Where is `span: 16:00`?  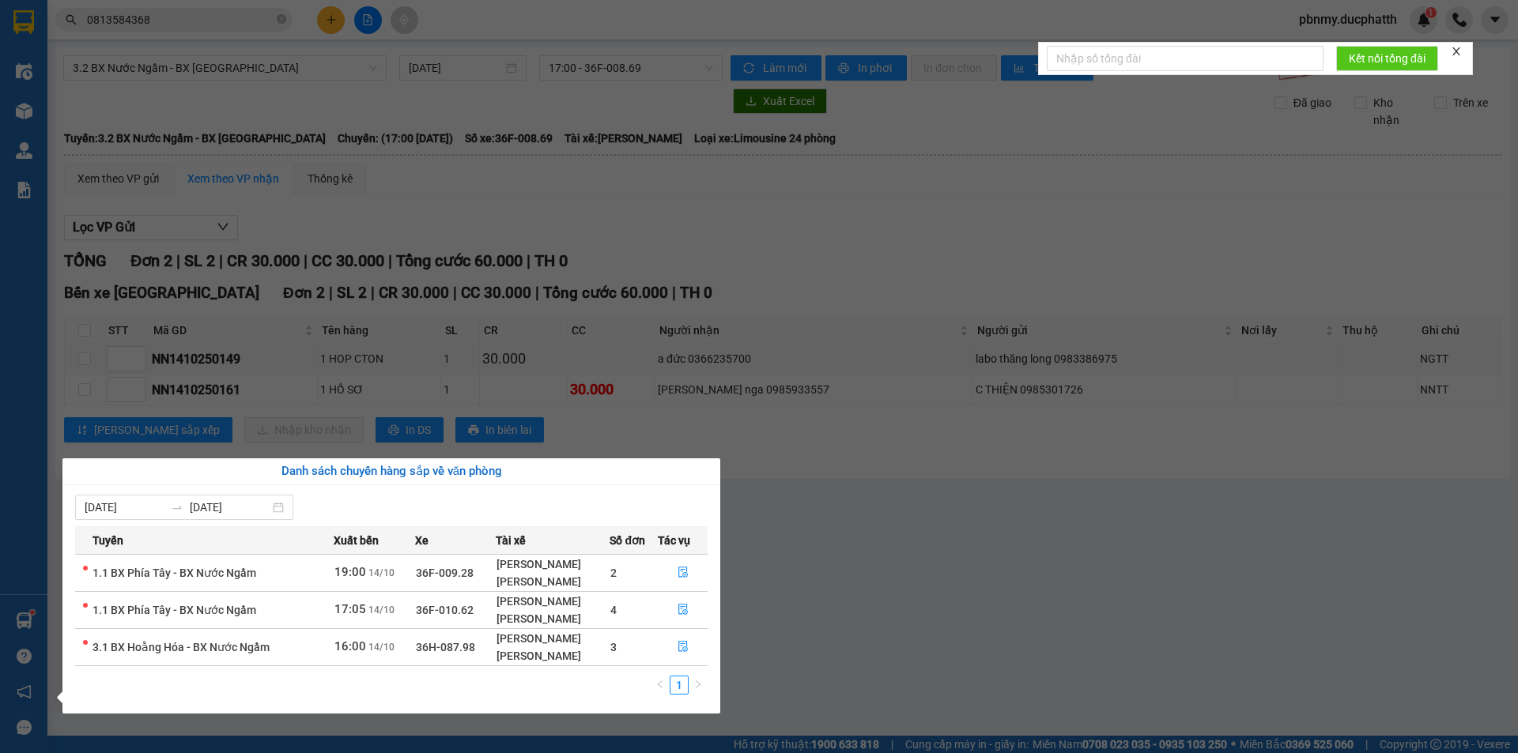
span: 16:00 is located at coordinates (350, 647).